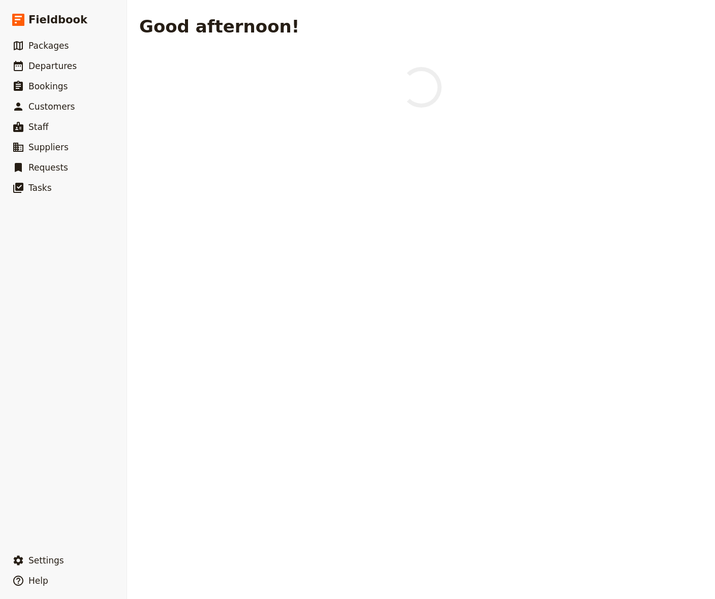 The height and width of the screenshot is (599, 715). What do you see at coordinates (48, 46) in the screenshot?
I see `span: Packages` at bounding box center [48, 46].